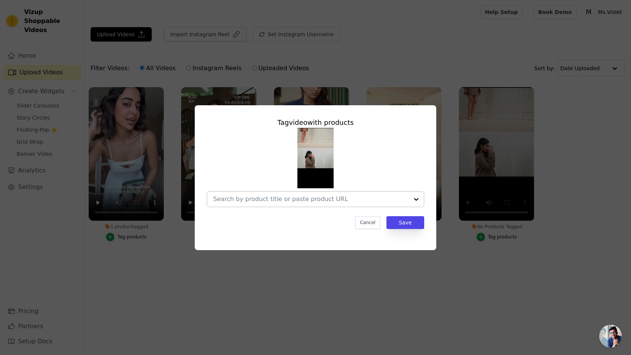 The image size is (631, 355). I want to click on div: Tag video with products, so click(316, 123).